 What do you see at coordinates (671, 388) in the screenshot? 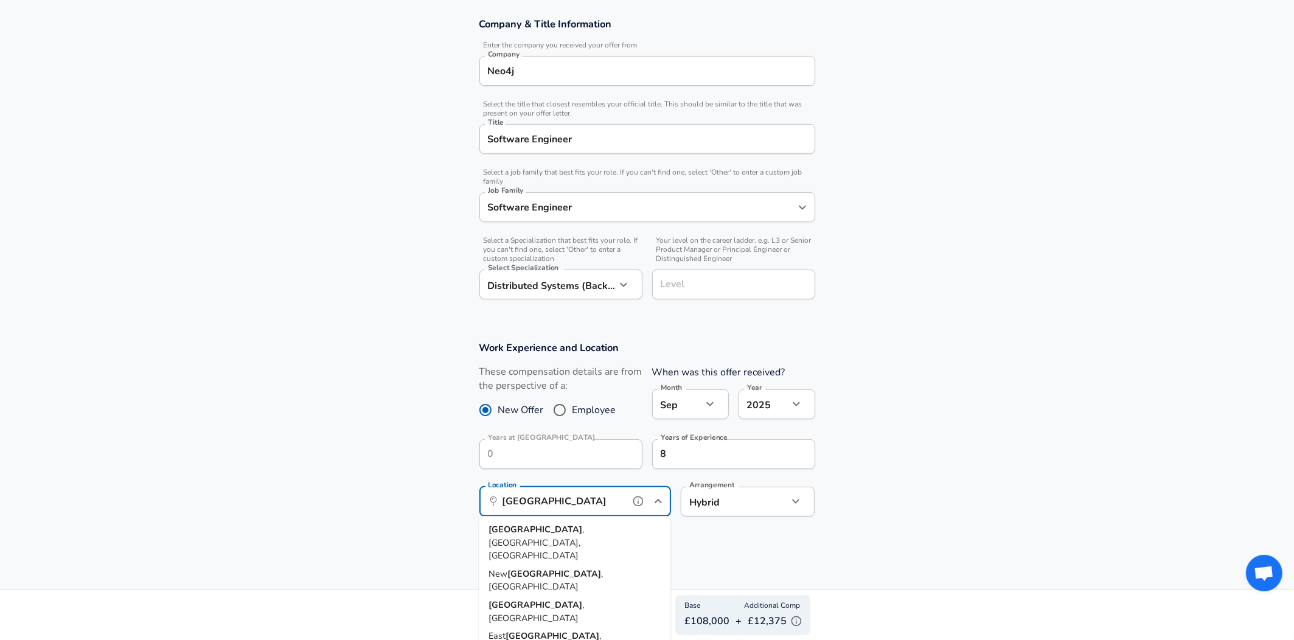
I see `label: Month` at bounding box center [671, 388].